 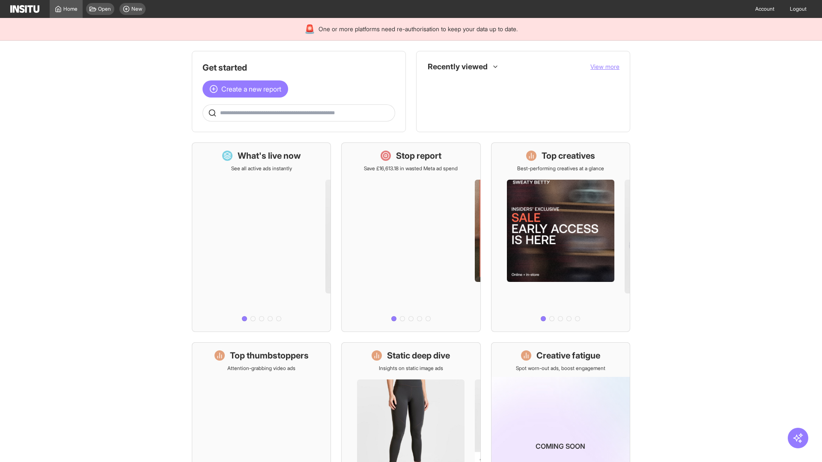 What do you see at coordinates (25, 9) in the screenshot?
I see `img: Logo` at bounding box center [25, 9].